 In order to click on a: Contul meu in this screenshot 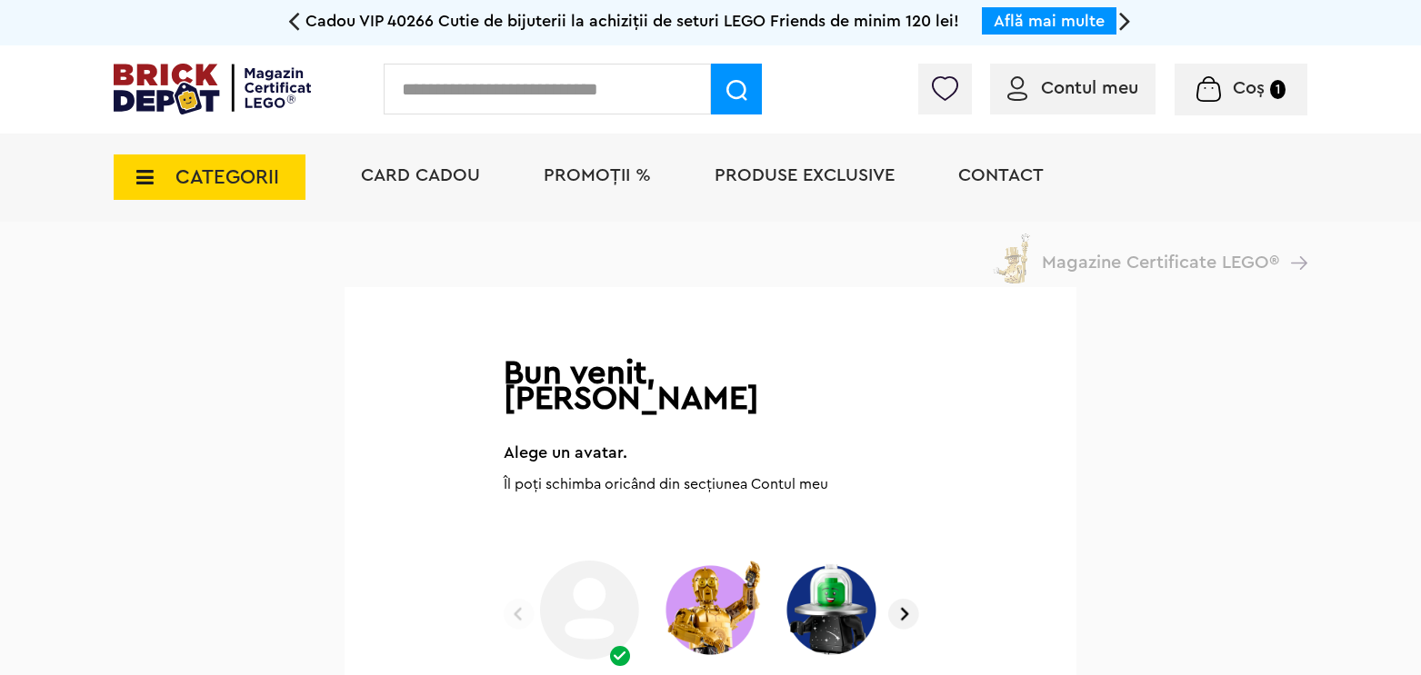, I will do `click(1073, 88)`.